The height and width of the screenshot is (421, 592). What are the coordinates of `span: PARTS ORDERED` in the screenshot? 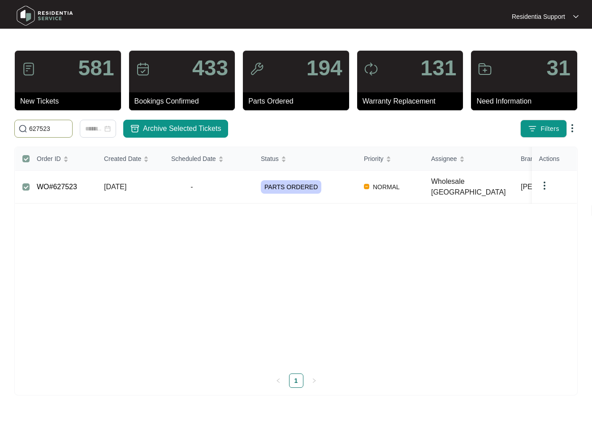 It's located at (291, 187).